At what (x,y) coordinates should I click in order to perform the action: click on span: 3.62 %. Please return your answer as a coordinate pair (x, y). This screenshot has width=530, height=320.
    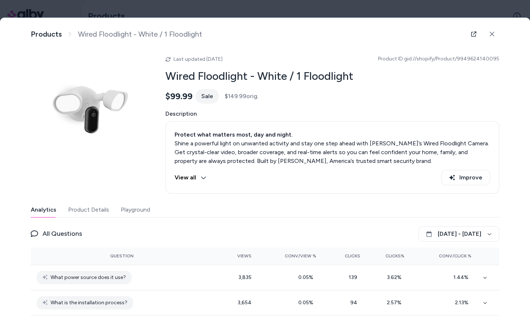
    Looking at the image, I should click on (396, 277).